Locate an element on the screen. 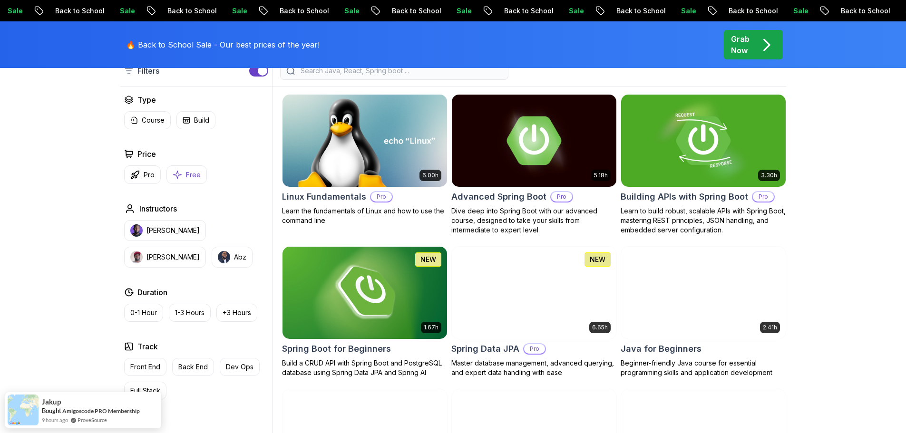  img: Spring Boot for Beginners card is located at coordinates (365, 293).